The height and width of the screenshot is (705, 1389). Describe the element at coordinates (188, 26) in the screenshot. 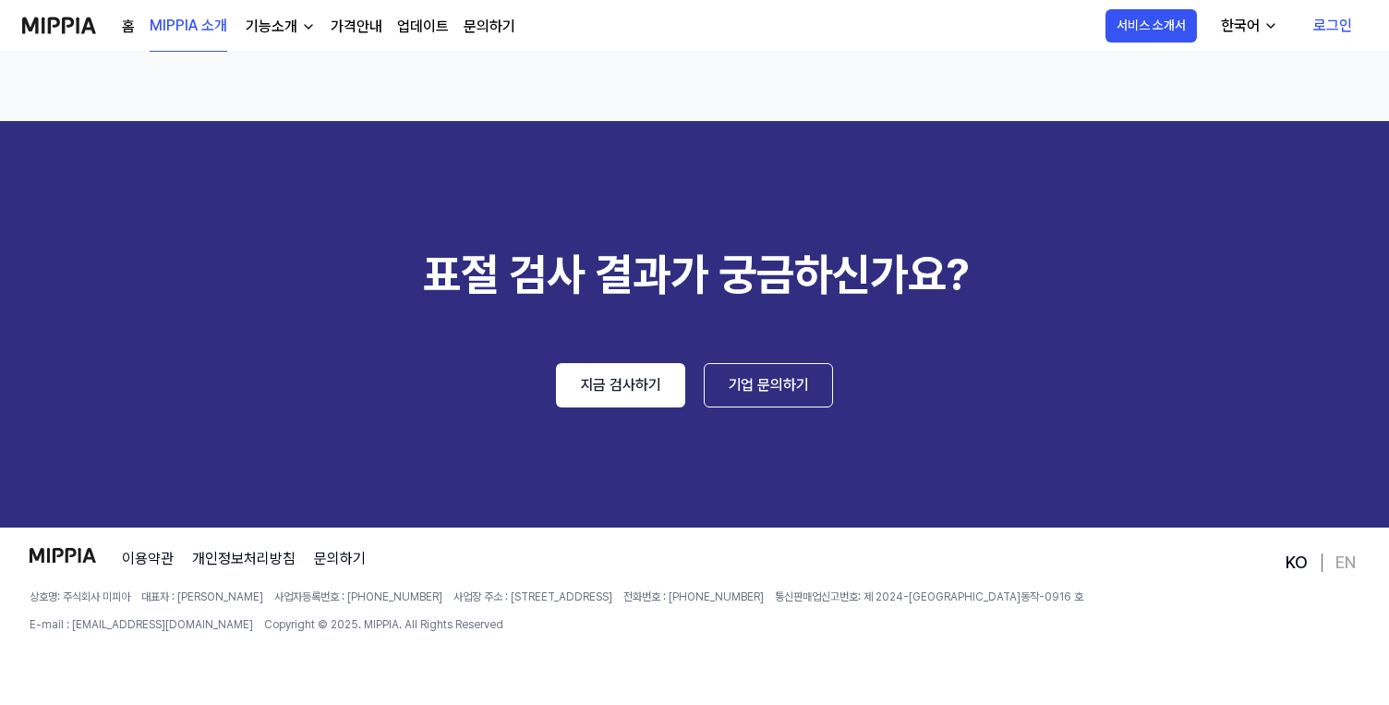

I see `a: MIPPIA 소개` at that location.